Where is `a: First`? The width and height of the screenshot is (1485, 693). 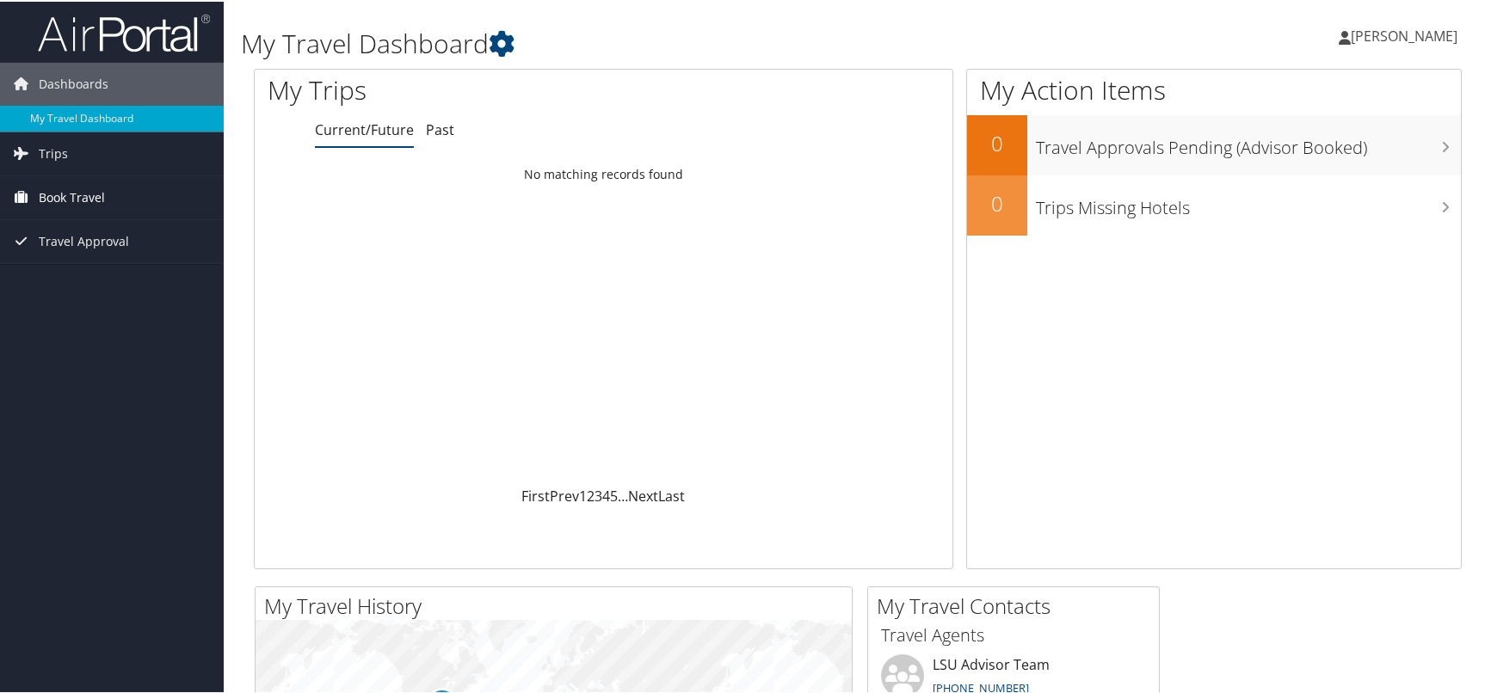 a: First is located at coordinates (535, 495).